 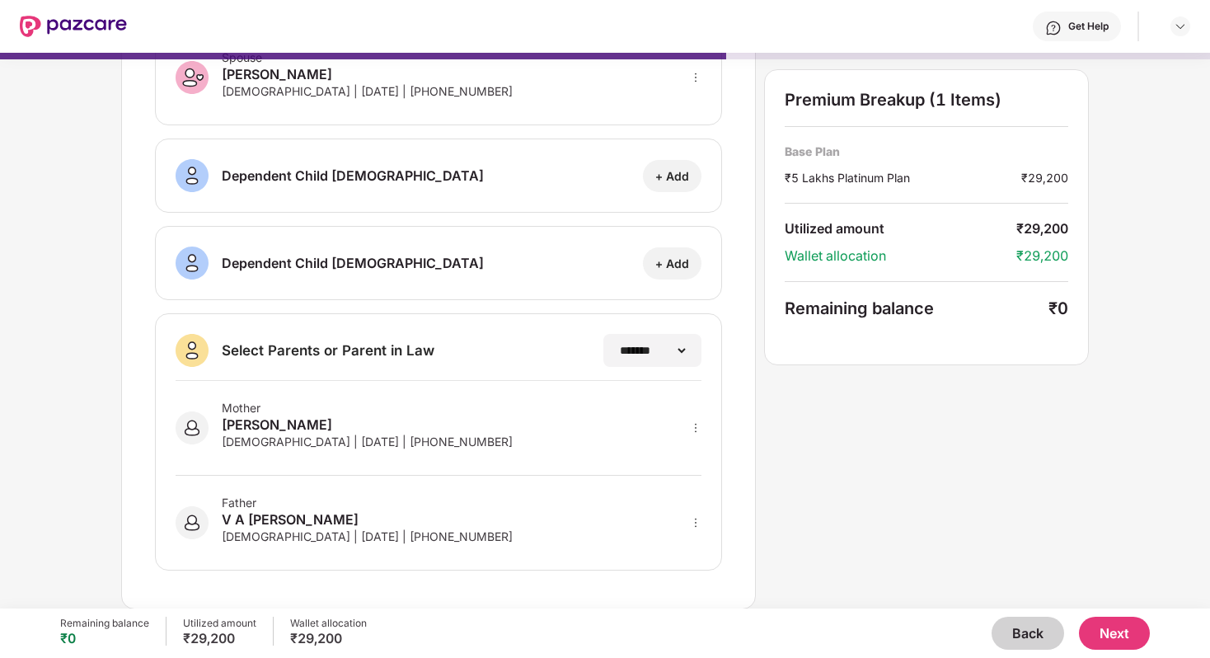 What do you see at coordinates (1180, 26) in the screenshot?
I see `img: svg+xml;base64,PHN2ZyBpZD0iRHJvcGRvd24tMzJ4MzIiIHhtbG5zPSJodHRwOi8vd3d3LnczLm9yZy8yMDAwL3N2ZyIgd2...` at bounding box center [1180, 26].